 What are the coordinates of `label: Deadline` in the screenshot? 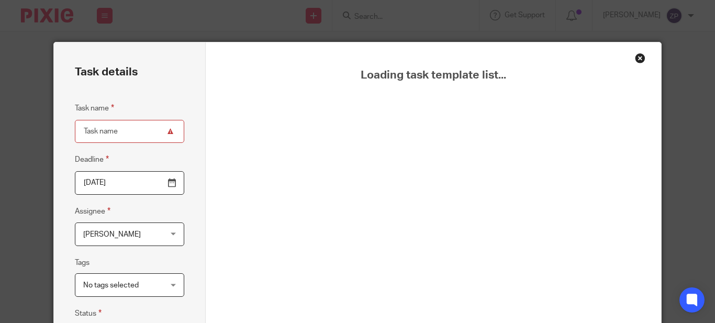 It's located at (92, 159).